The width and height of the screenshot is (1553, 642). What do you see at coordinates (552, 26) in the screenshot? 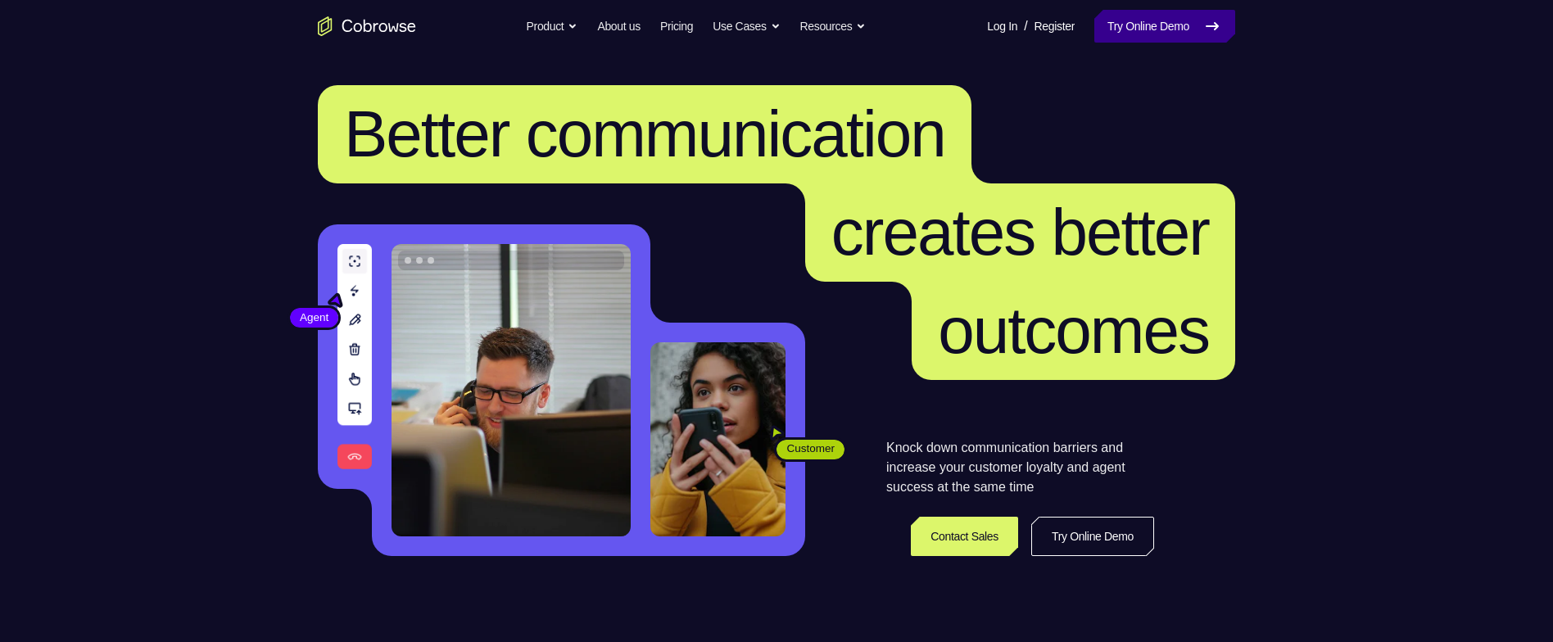
I see `button: Product` at bounding box center [552, 26].